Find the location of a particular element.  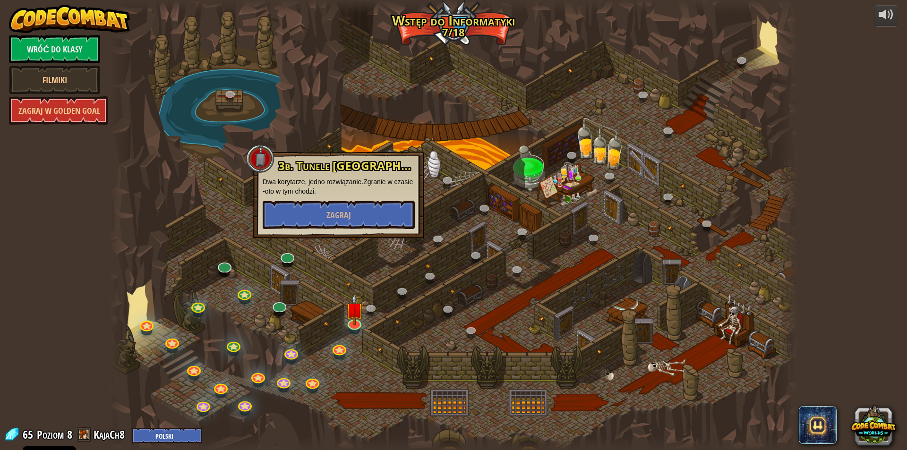

a: KajaCh8 is located at coordinates (111, 435).